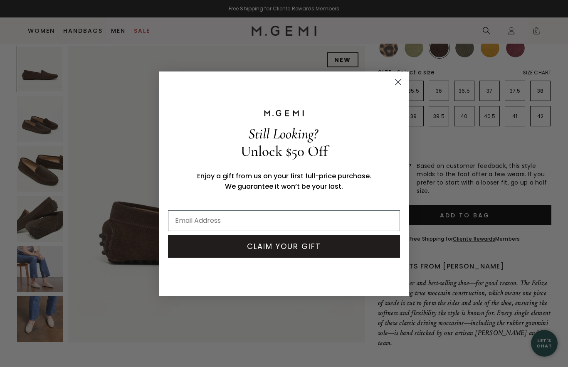 Image resolution: width=568 pixels, height=367 pixels. Describe the element at coordinates (284, 247) in the screenshot. I see `button: CLAIM YOUR GIFT` at that location.